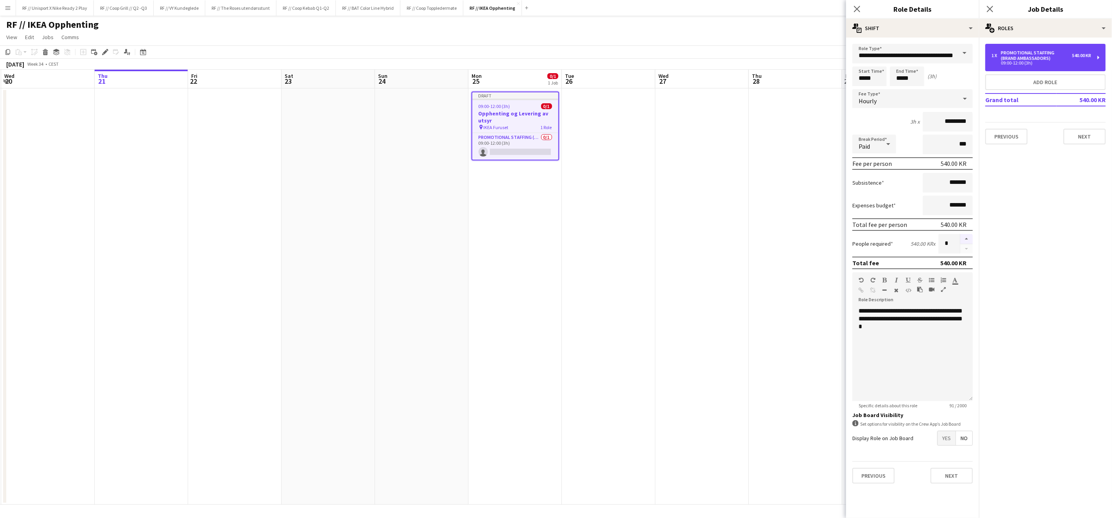  Describe the element at coordinates (912, 415) in the screenshot. I see `h3: Job Board Visibility` at that location.